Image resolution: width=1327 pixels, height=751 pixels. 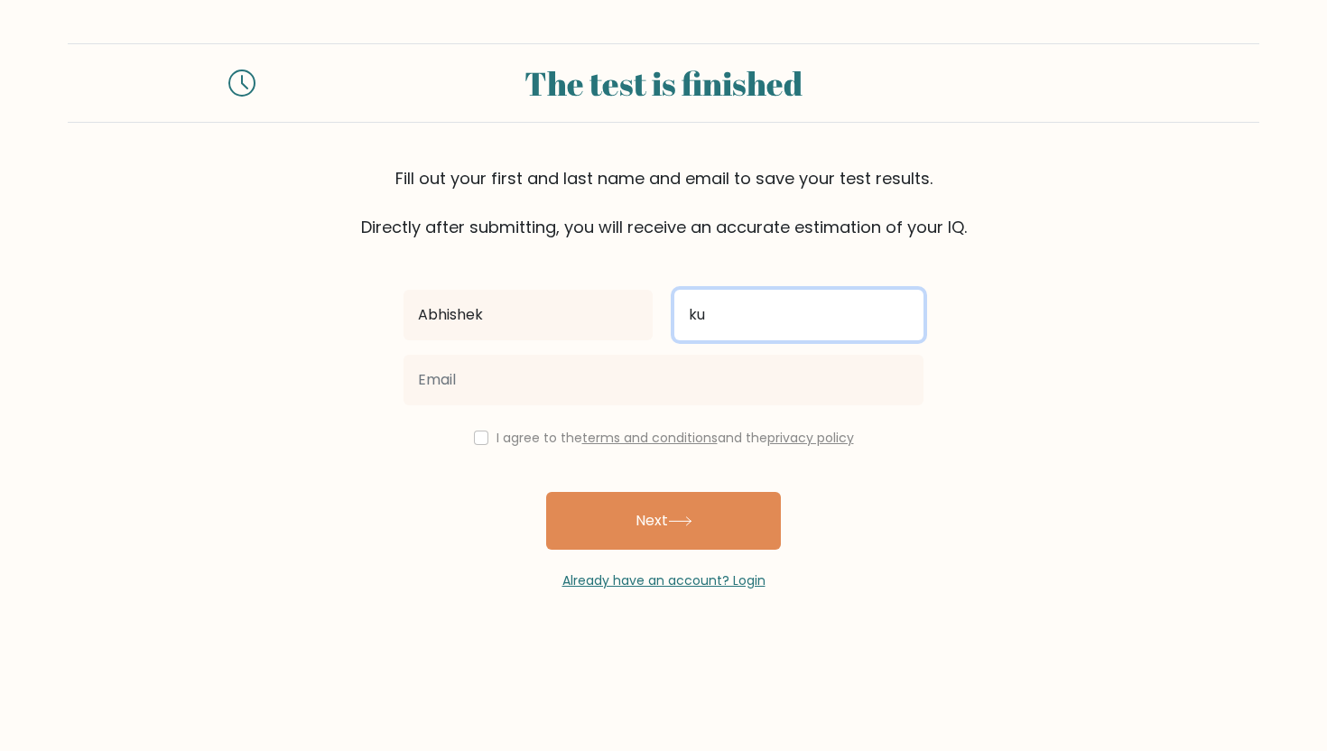 What do you see at coordinates (675, 438) in the screenshot?
I see `label: I agree to the and the` at bounding box center [675, 438].